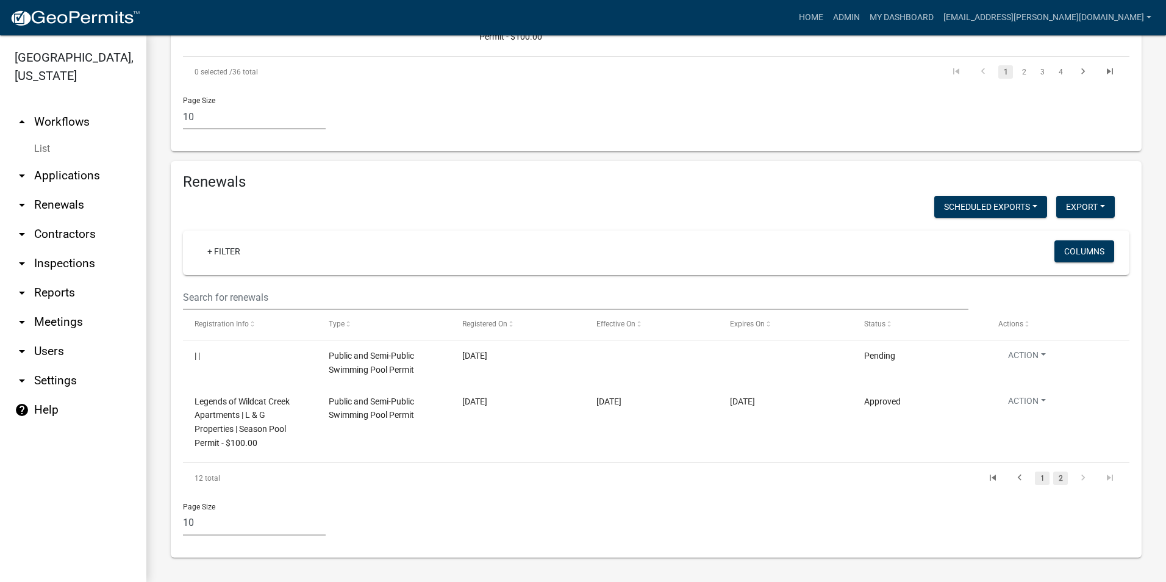 The height and width of the screenshot is (582, 1166). What do you see at coordinates (901, 18) in the screenshot?
I see `a: My Dashboard` at bounding box center [901, 18].